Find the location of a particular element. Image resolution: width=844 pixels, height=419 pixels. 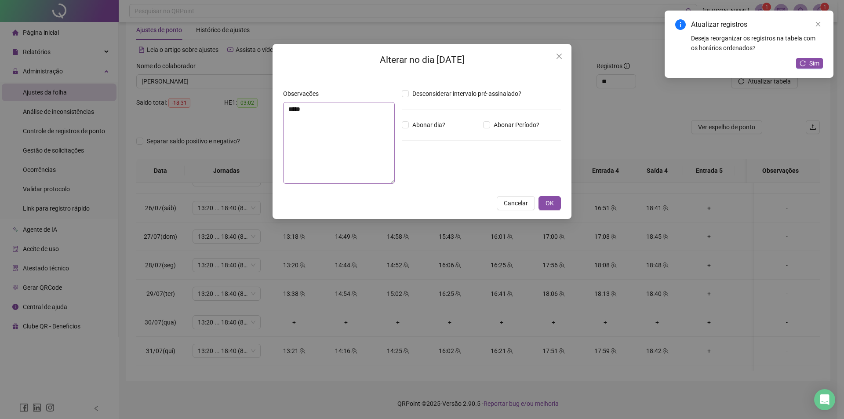

span: reload is located at coordinates (802, 63).